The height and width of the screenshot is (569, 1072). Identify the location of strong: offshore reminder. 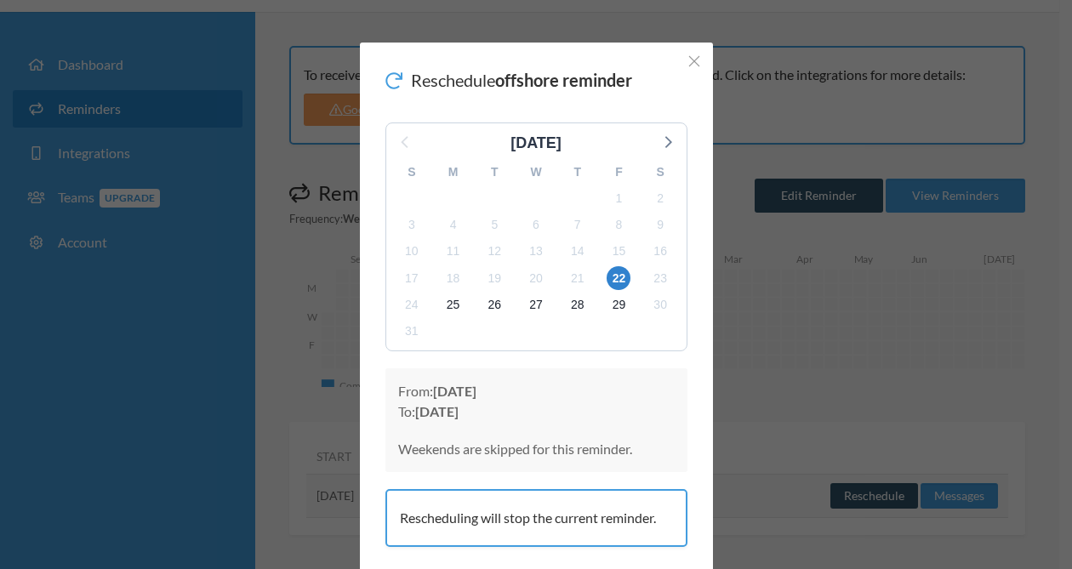
(563, 80).